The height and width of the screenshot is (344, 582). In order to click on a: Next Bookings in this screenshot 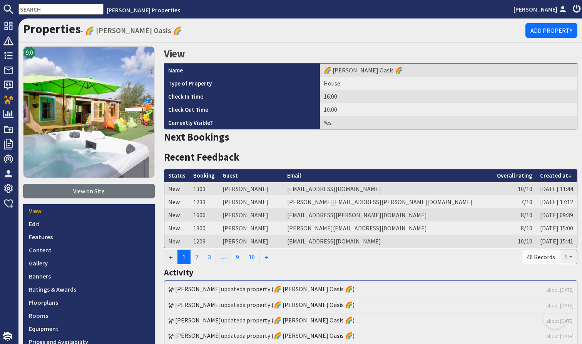, I will do `click(197, 137)`.